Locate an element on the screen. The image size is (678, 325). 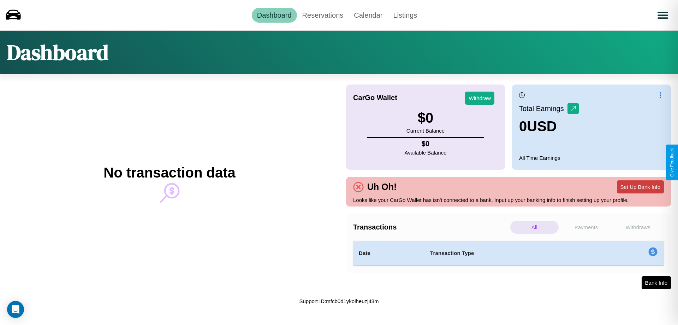
h4: Date is located at coordinates (389, 253).